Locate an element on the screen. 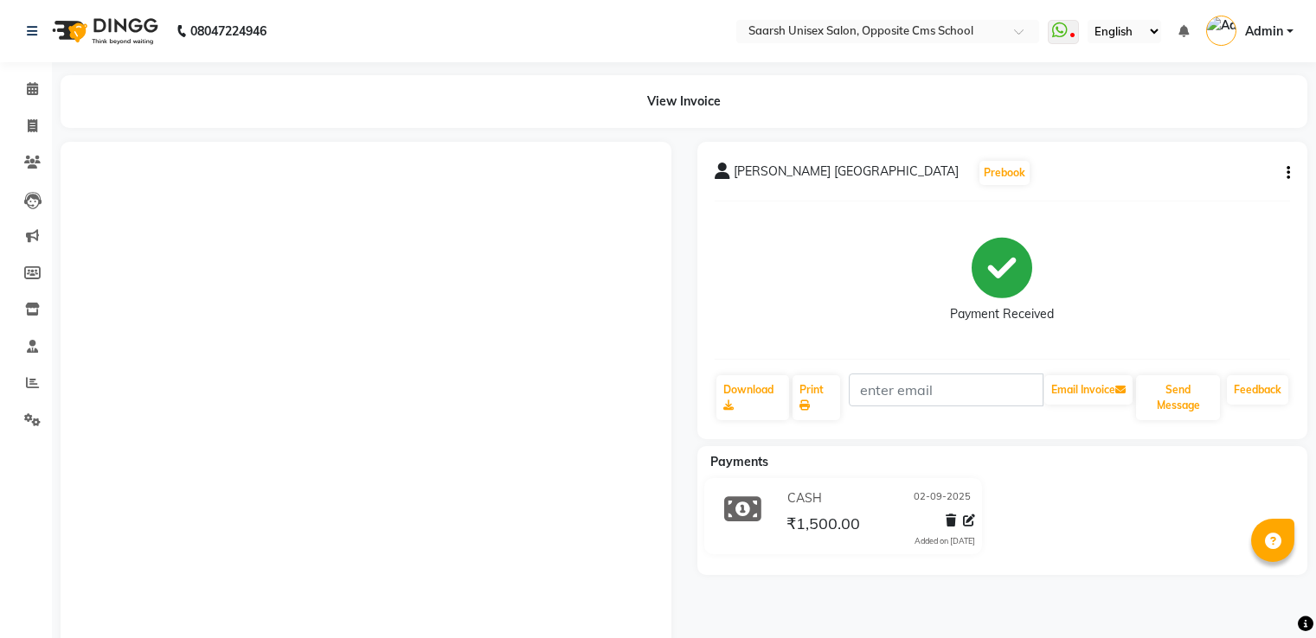 This screenshot has width=1316, height=638. a: Feedback is located at coordinates (1257, 390).